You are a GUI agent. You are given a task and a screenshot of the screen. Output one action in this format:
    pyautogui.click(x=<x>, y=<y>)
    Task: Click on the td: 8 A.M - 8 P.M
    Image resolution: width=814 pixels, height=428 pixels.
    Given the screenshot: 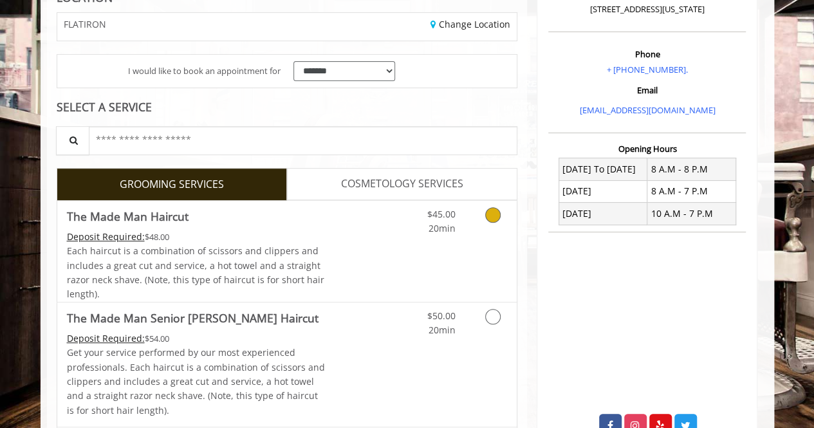 What is the action you would take?
    pyautogui.click(x=691, y=169)
    